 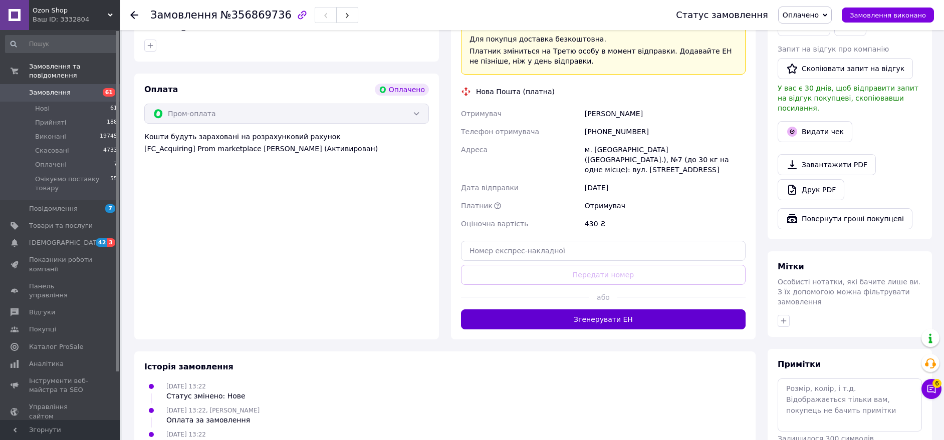 What do you see at coordinates (61, 265) in the screenshot?
I see `span: Показники роботи компанії` at bounding box center [61, 265].